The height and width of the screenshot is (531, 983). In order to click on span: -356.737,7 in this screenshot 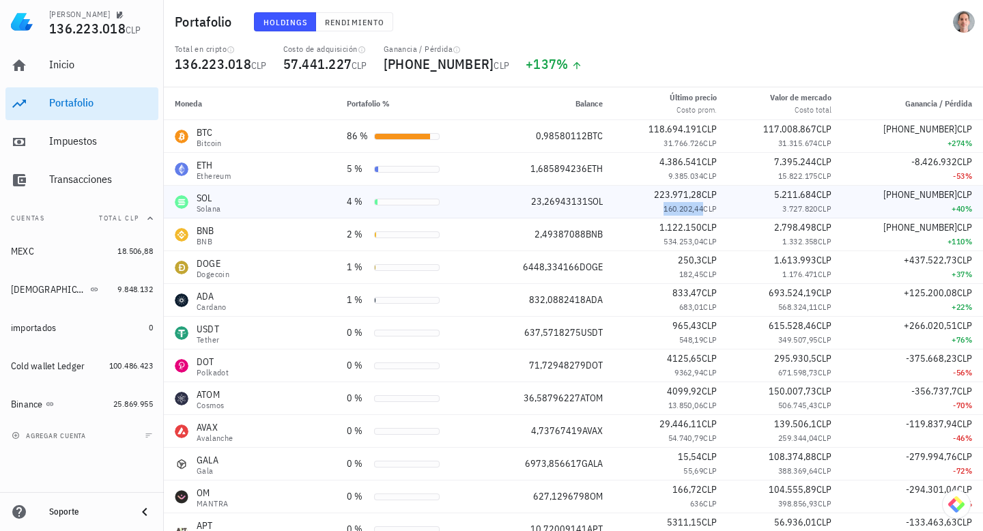, I will do `click(934, 391)`.